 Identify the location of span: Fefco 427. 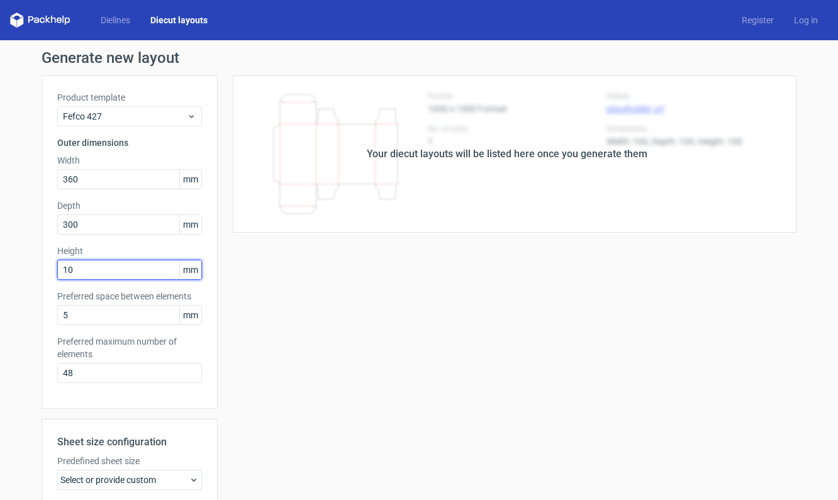
(125, 116).